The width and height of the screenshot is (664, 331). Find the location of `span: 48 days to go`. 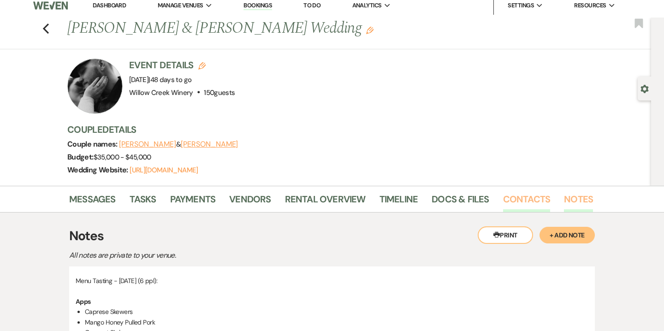

span: 48 days to go is located at coordinates (171, 80).